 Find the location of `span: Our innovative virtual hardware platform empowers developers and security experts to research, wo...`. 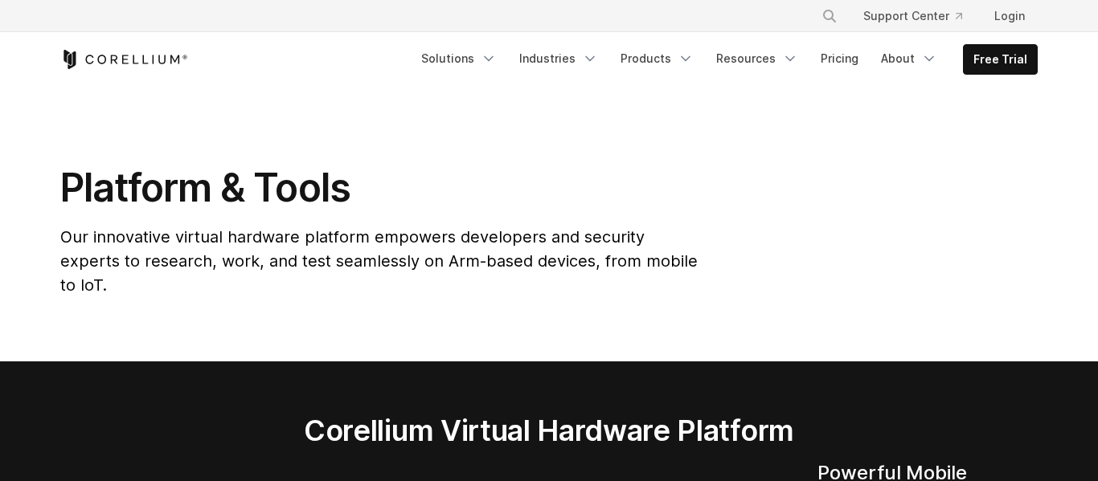

span: Our innovative virtual hardware platform empowers developers and security experts to research, wo... is located at coordinates (379, 261).